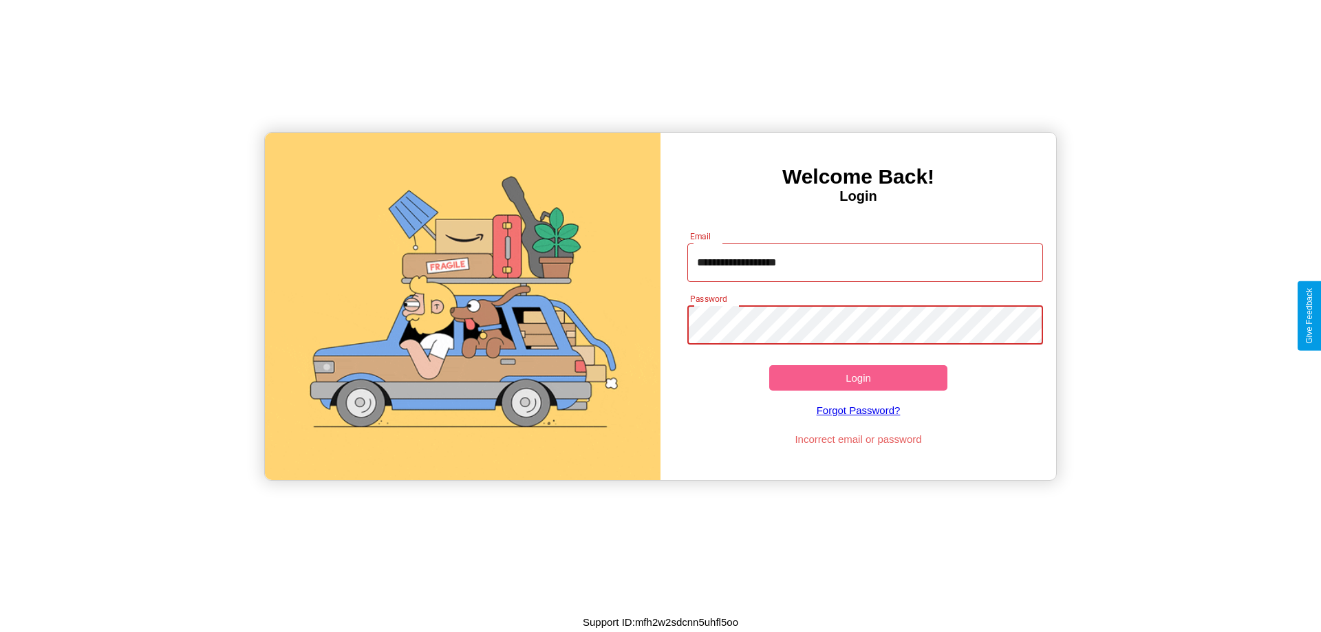 This screenshot has height=632, width=1321. I want to click on h4: Login, so click(858, 196).